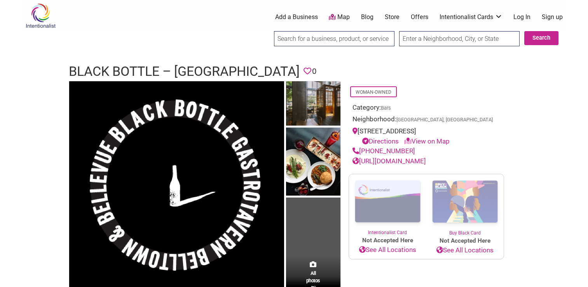  I want to click on a: Intentionalist Card, so click(387, 205).